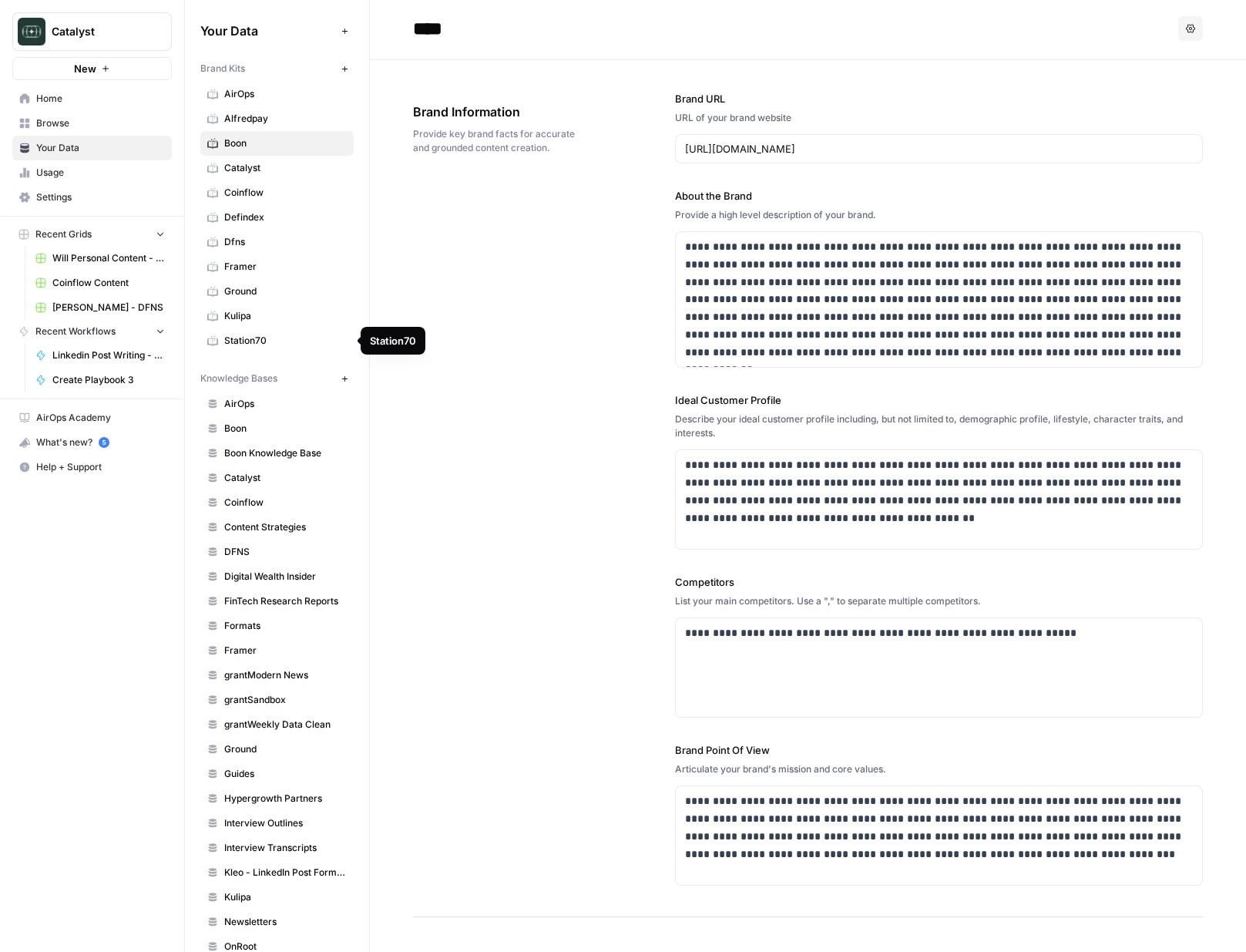 The image size is (1246, 952). I want to click on label: Brand Point Of View, so click(939, 750).